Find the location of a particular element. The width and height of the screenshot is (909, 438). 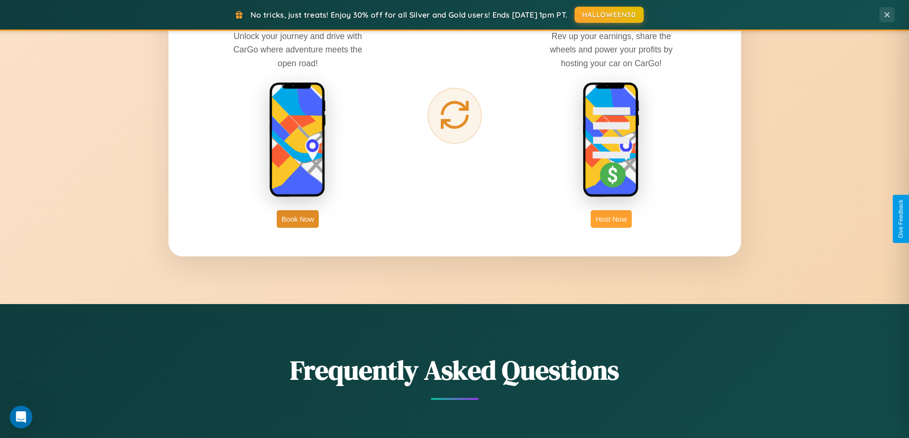

div: Give Feedback is located at coordinates (901, 219).